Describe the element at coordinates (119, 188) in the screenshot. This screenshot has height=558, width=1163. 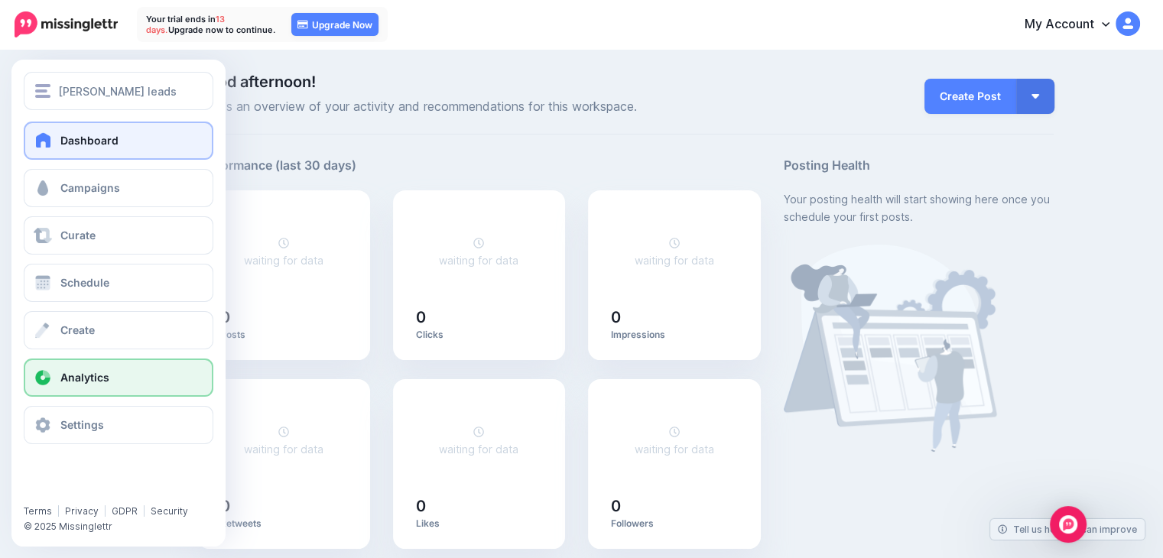
I see `a: Campaigns` at that location.